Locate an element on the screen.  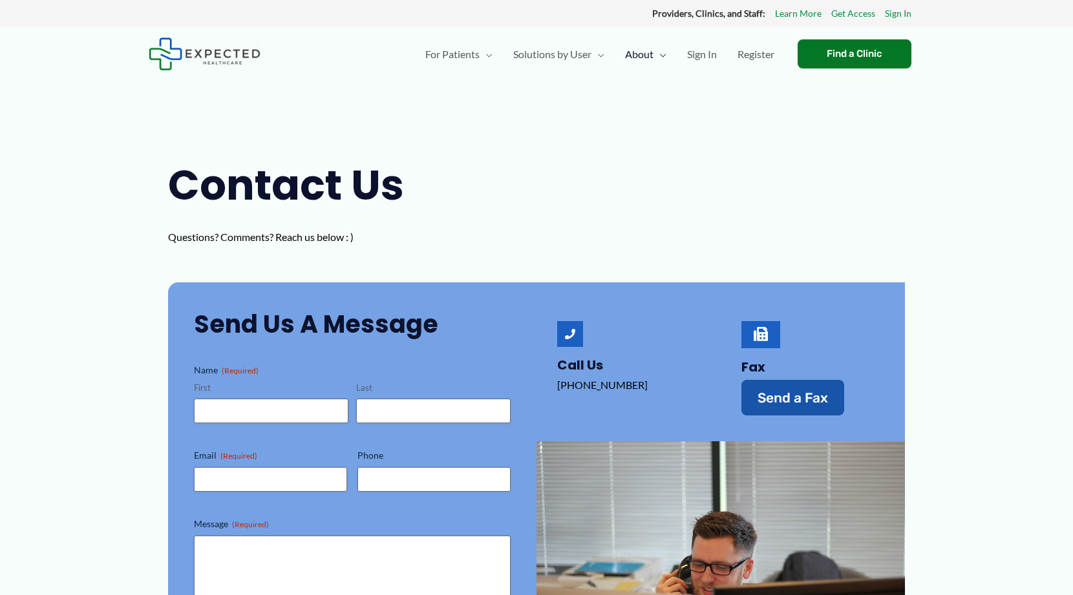
a: Send a Fax is located at coordinates (792, 398).